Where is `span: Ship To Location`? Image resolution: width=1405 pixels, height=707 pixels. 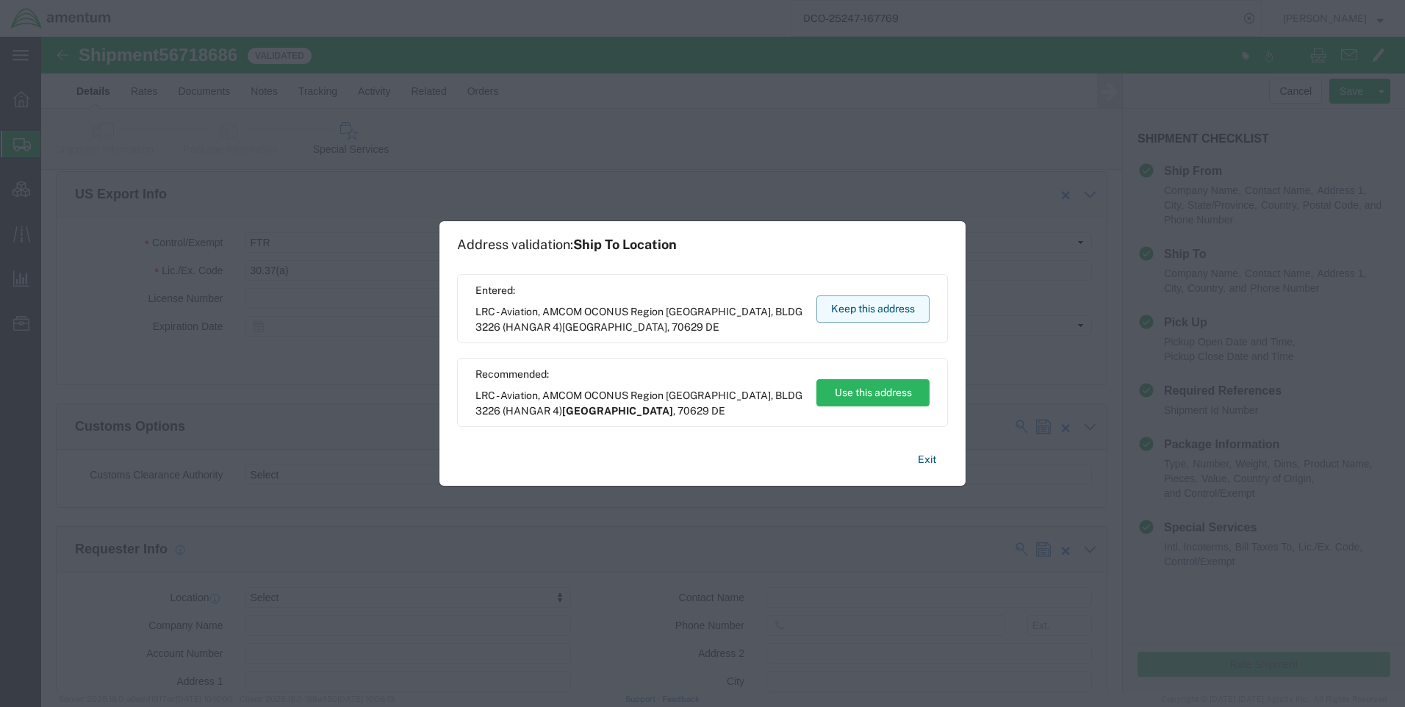 span: Ship To Location is located at coordinates (624, 244).